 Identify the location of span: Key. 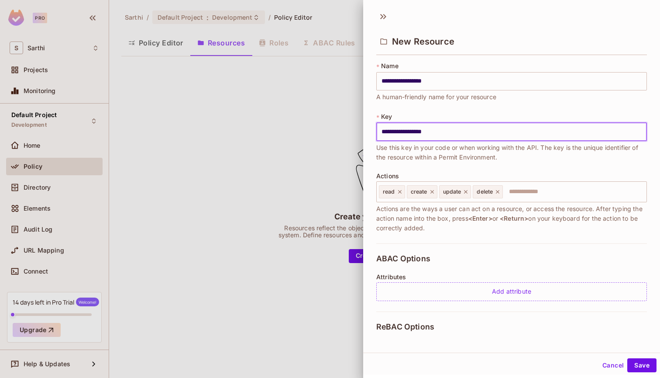
(387, 117).